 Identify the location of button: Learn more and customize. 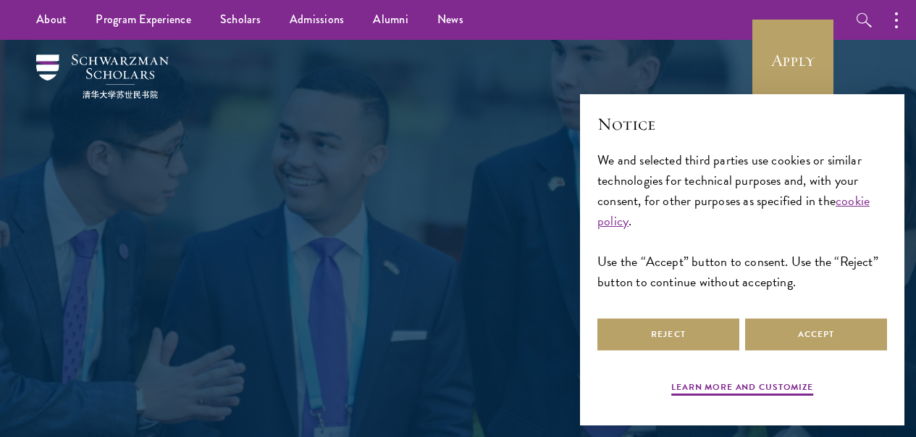
(742, 389).